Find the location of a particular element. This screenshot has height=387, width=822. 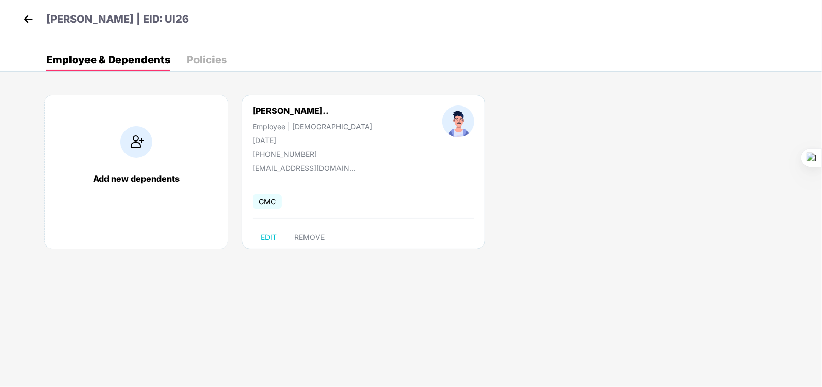

img: back is located at coordinates (28, 19).